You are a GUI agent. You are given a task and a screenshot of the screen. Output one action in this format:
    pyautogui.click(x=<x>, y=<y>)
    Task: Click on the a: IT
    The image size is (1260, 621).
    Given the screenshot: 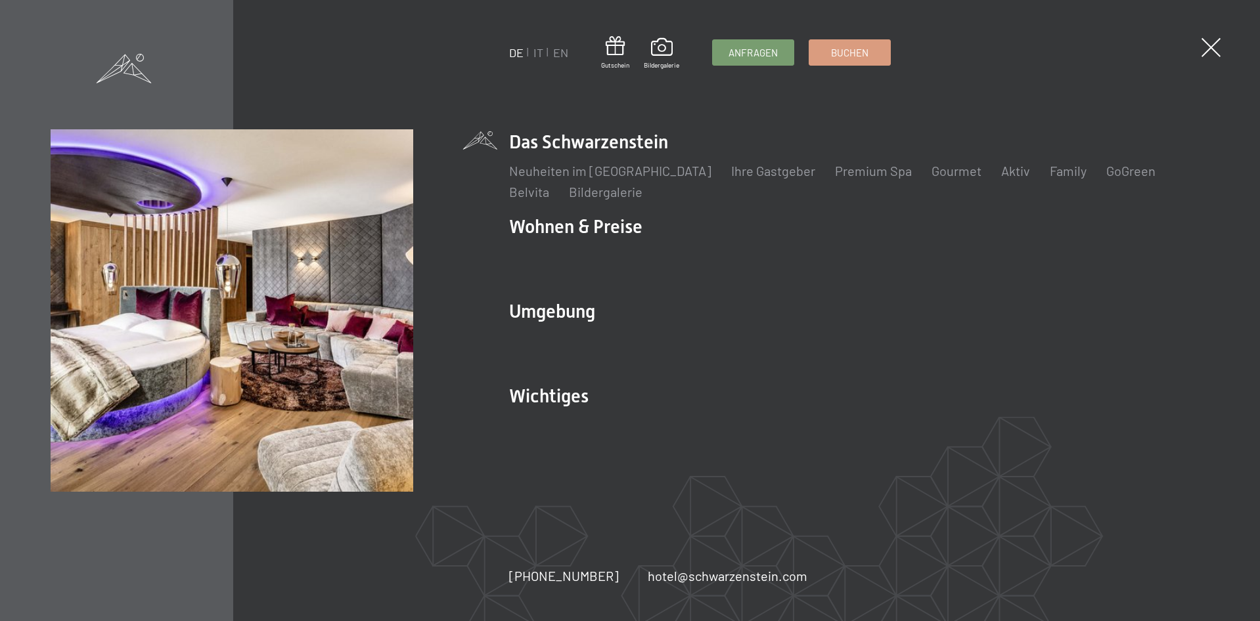 What is the action you would take?
    pyautogui.click(x=538, y=53)
    